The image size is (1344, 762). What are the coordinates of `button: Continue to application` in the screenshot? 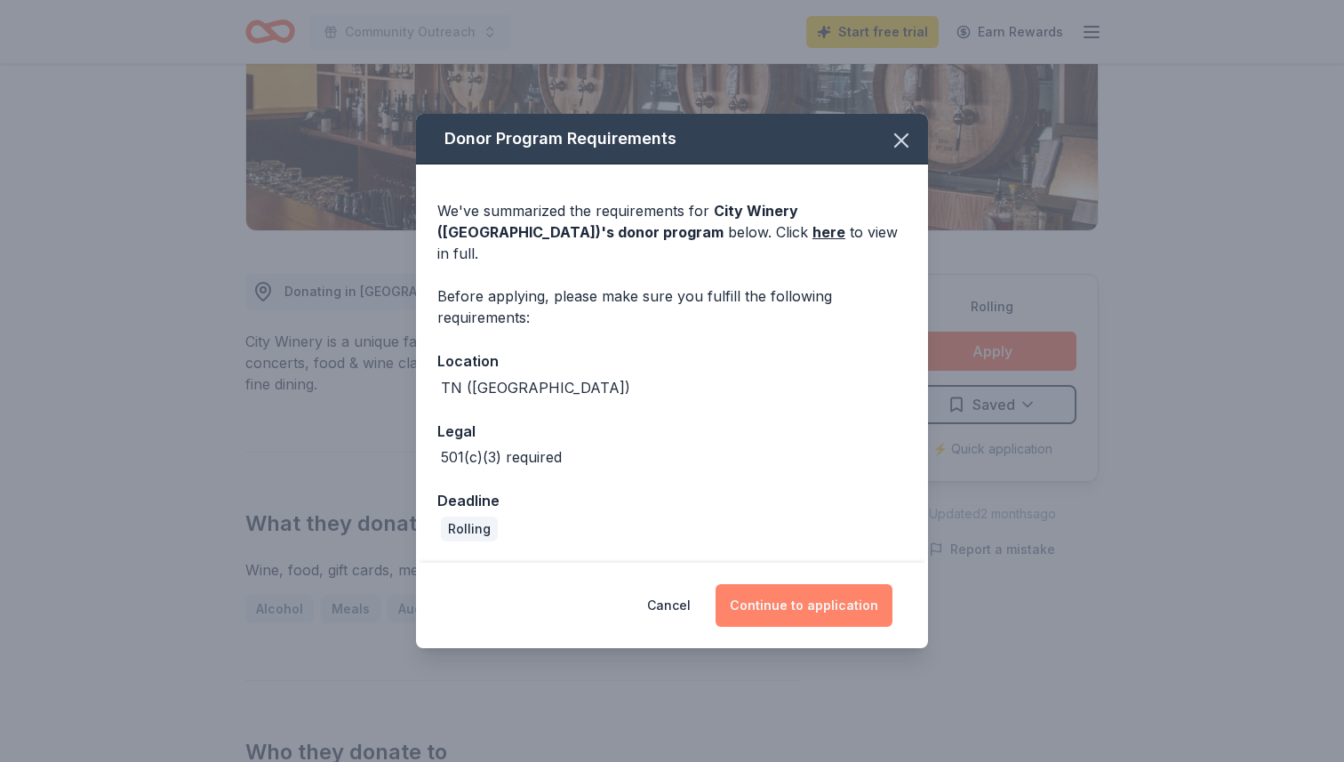 It's located at (804, 605).